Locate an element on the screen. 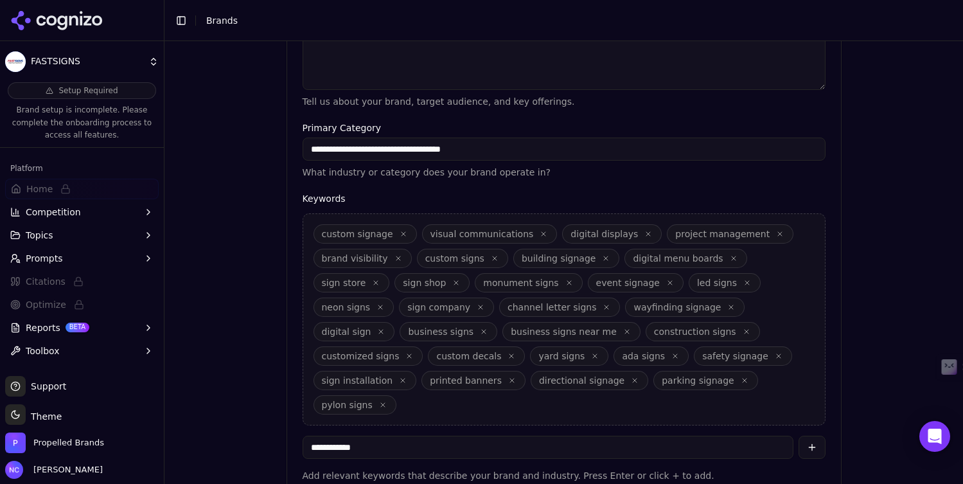 The width and height of the screenshot is (963, 484). span: custom decals is located at coordinates (468, 356).